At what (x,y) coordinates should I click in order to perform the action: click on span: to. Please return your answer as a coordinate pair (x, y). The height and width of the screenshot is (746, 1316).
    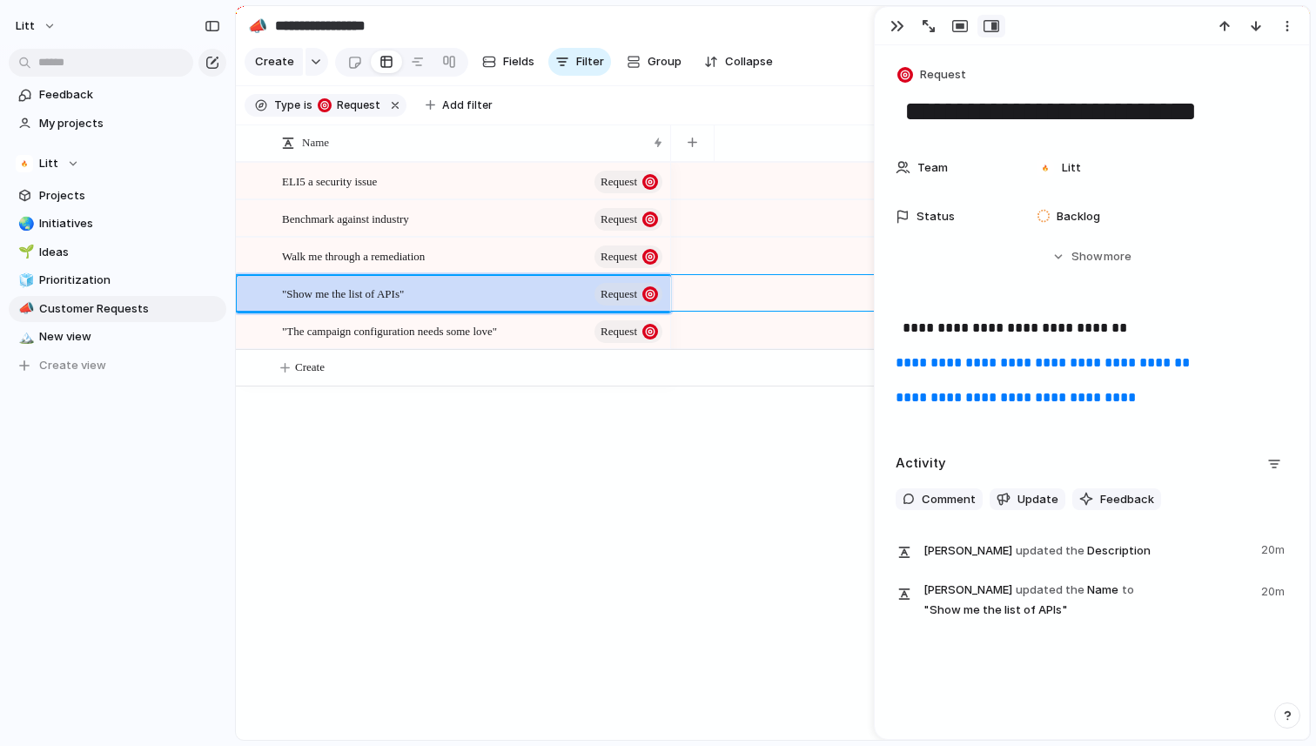
    Looking at the image, I should click on (1128, 590).